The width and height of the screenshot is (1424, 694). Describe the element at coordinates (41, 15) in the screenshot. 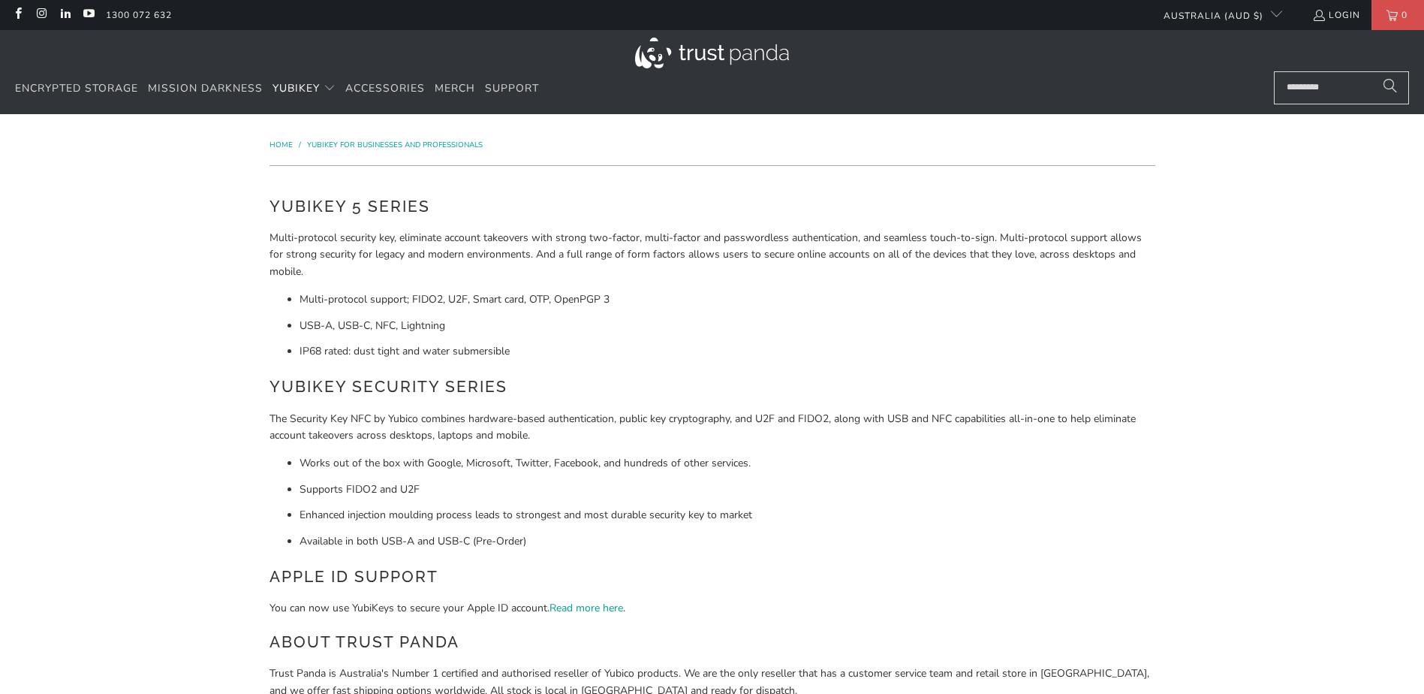

I see `a: Trust Panda Australia on Instagram` at that location.